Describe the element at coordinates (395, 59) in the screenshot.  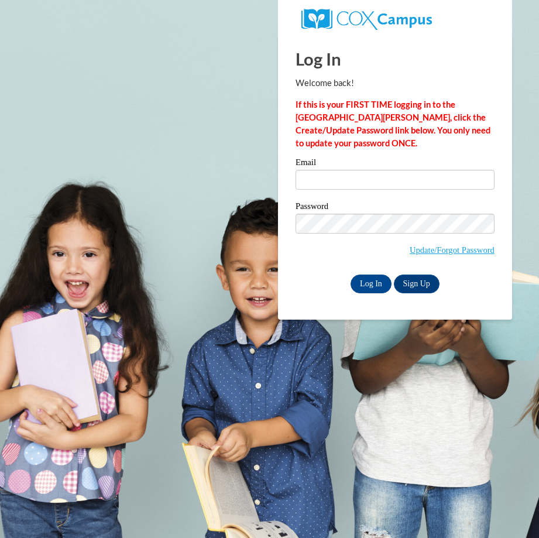
I see `h1: Log In` at that location.